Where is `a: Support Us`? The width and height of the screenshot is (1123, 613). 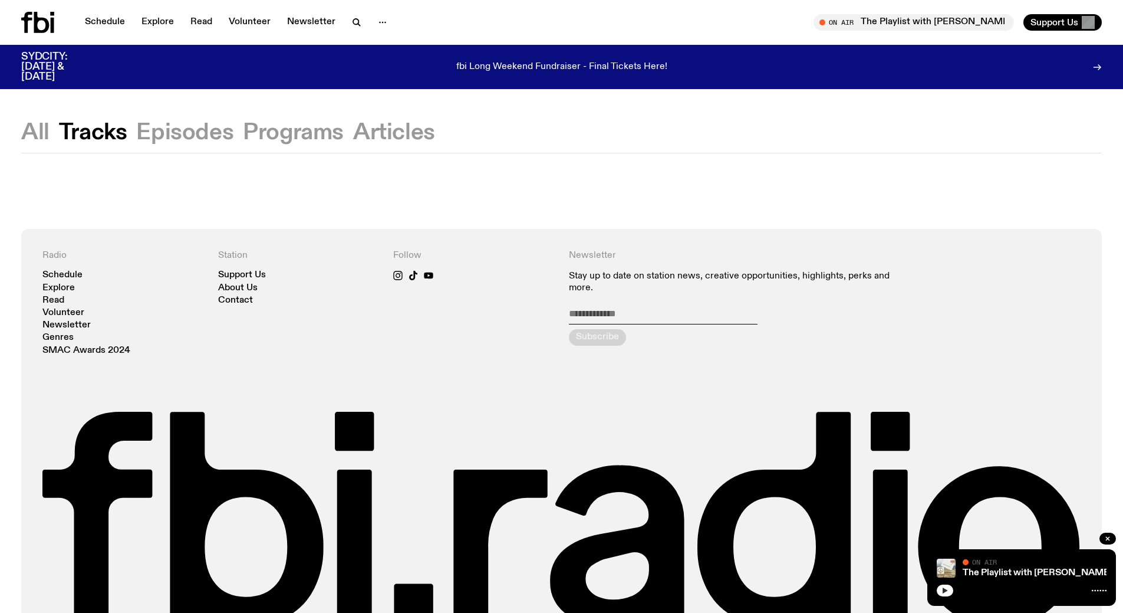
a: Support Us is located at coordinates (242, 275).